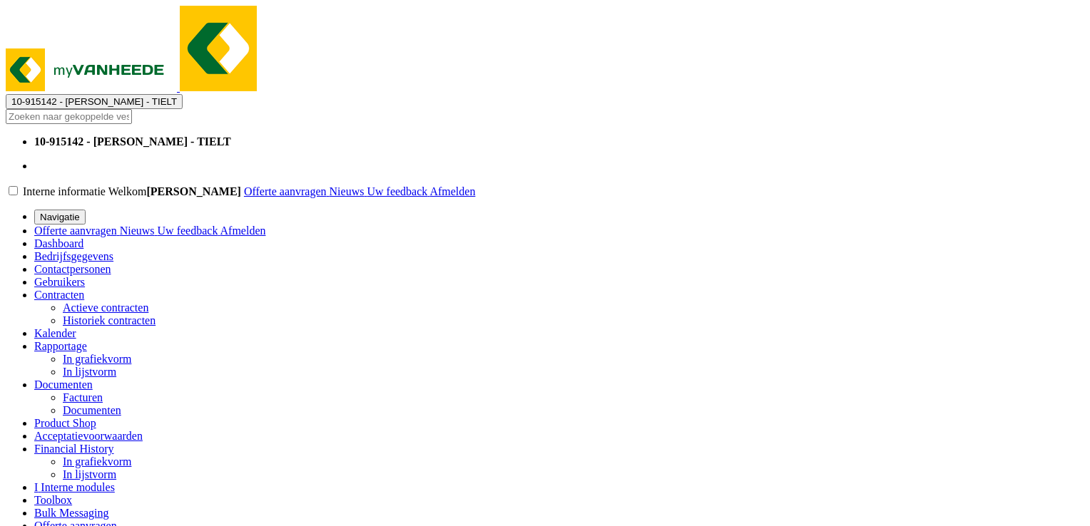 The width and height of the screenshot is (1090, 526). What do you see at coordinates (88, 436) in the screenshot?
I see `span: Acceptatievoorwaarden` at bounding box center [88, 436].